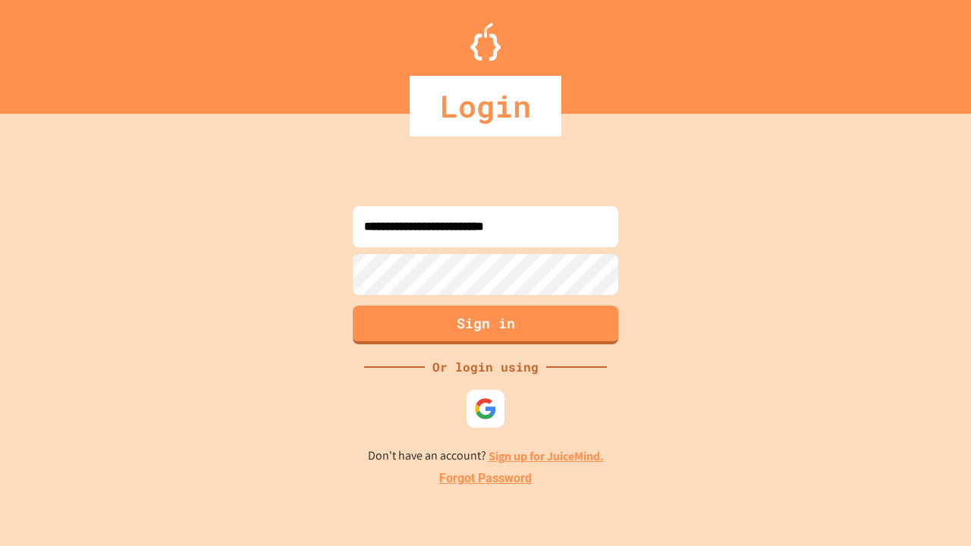 Image resolution: width=971 pixels, height=546 pixels. Describe the element at coordinates (486, 325) in the screenshot. I see `button: Sign in` at that location.